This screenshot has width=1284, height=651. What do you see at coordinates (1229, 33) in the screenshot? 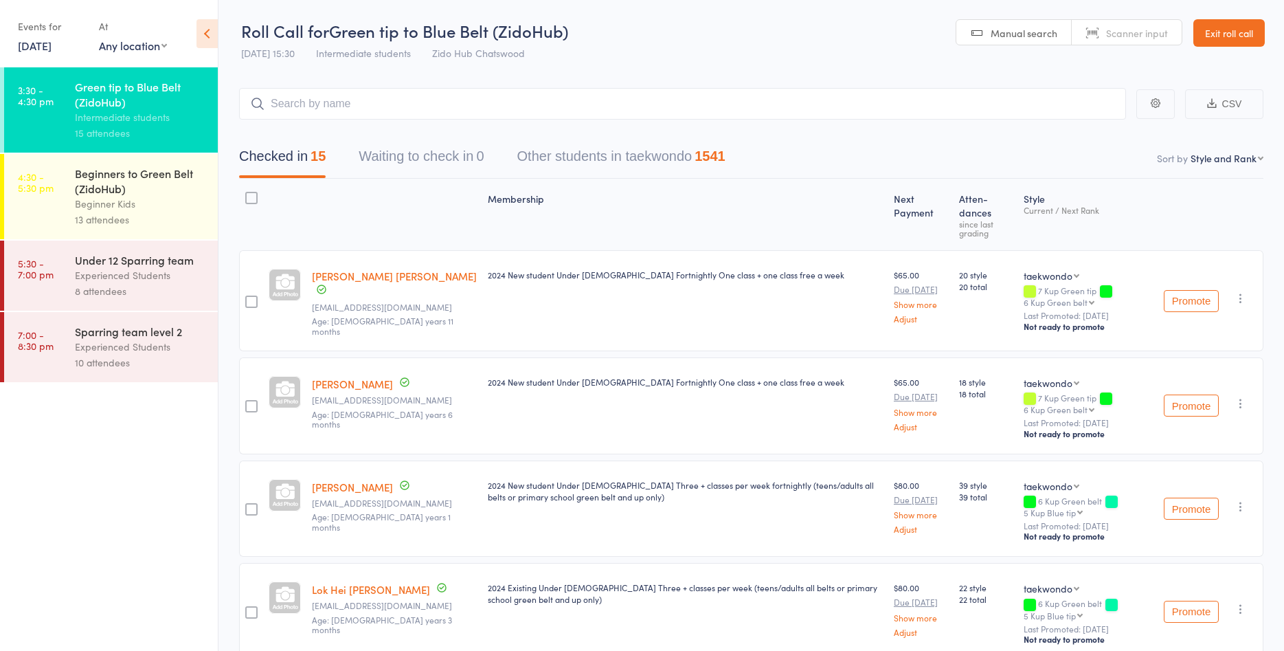
I see `a: Exit roll call` at bounding box center [1229, 33].